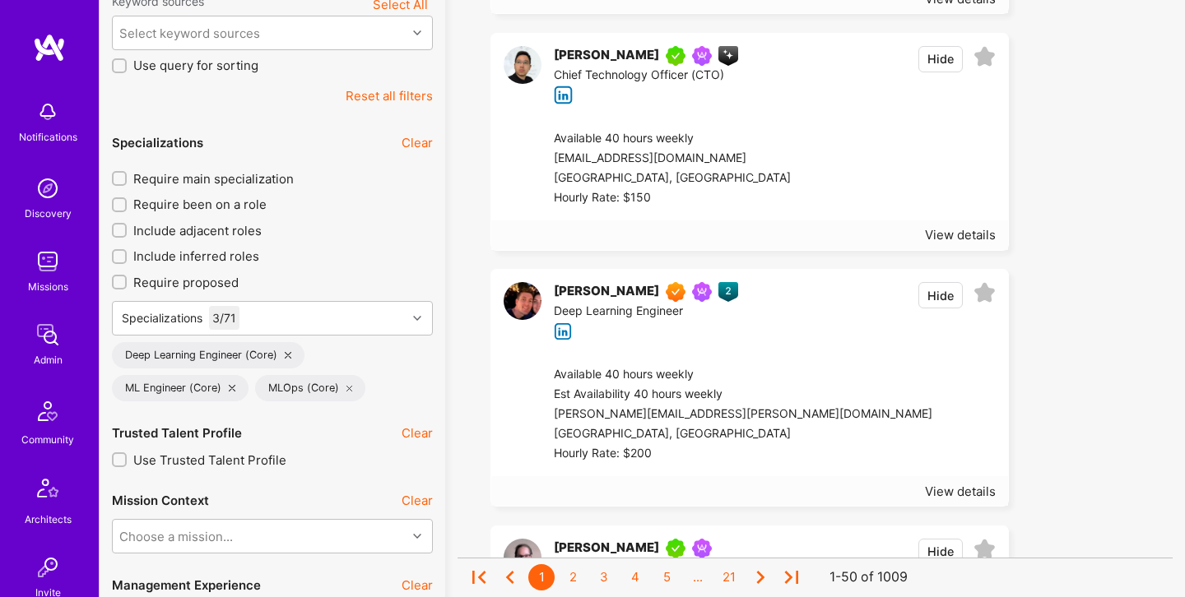 This screenshot has width=1185, height=597. What do you see at coordinates (48, 359) in the screenshot?
I see `div: Admin` at bounding box center [48, 359].